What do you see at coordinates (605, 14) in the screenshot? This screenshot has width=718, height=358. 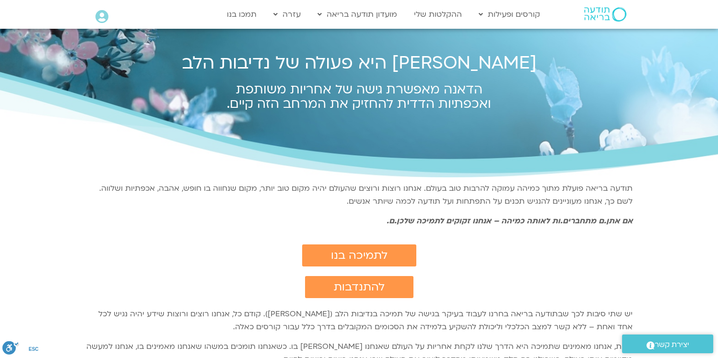 I see `img: תודעה בריאה` at bounding box center [605, 14].